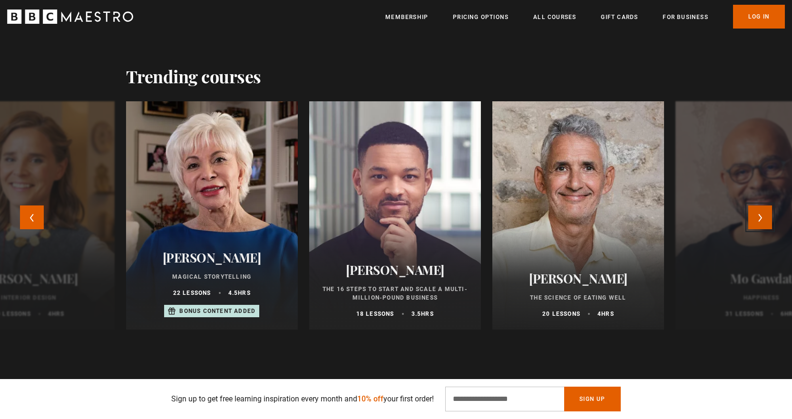 The image size is (792, 419). I want to click on p: Bonus content added, so click(217, 311).